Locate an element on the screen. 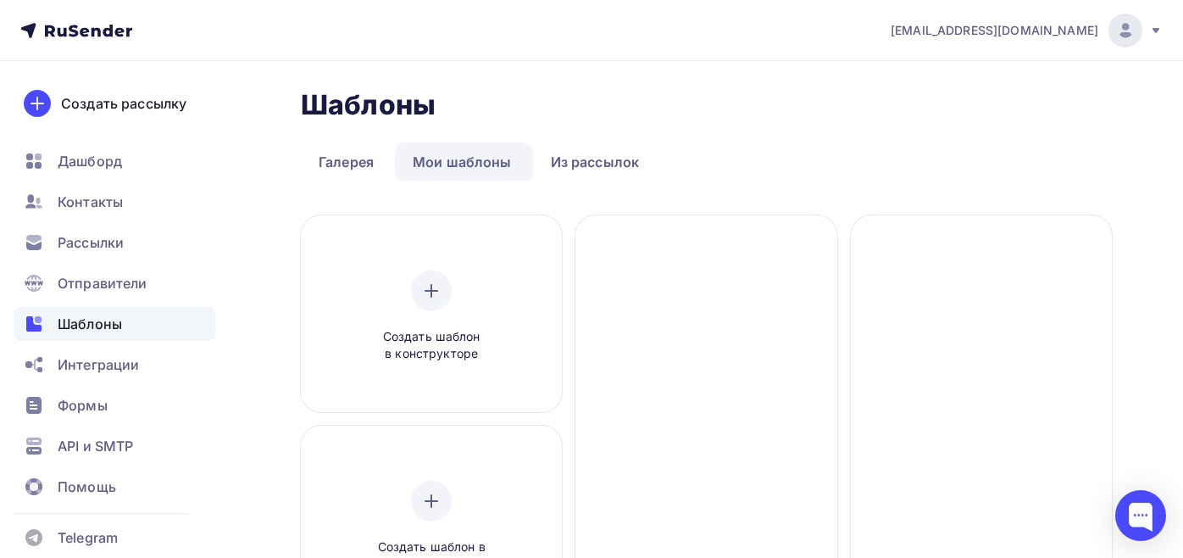  a: Из рассылок is located at coordinates (595, 162).